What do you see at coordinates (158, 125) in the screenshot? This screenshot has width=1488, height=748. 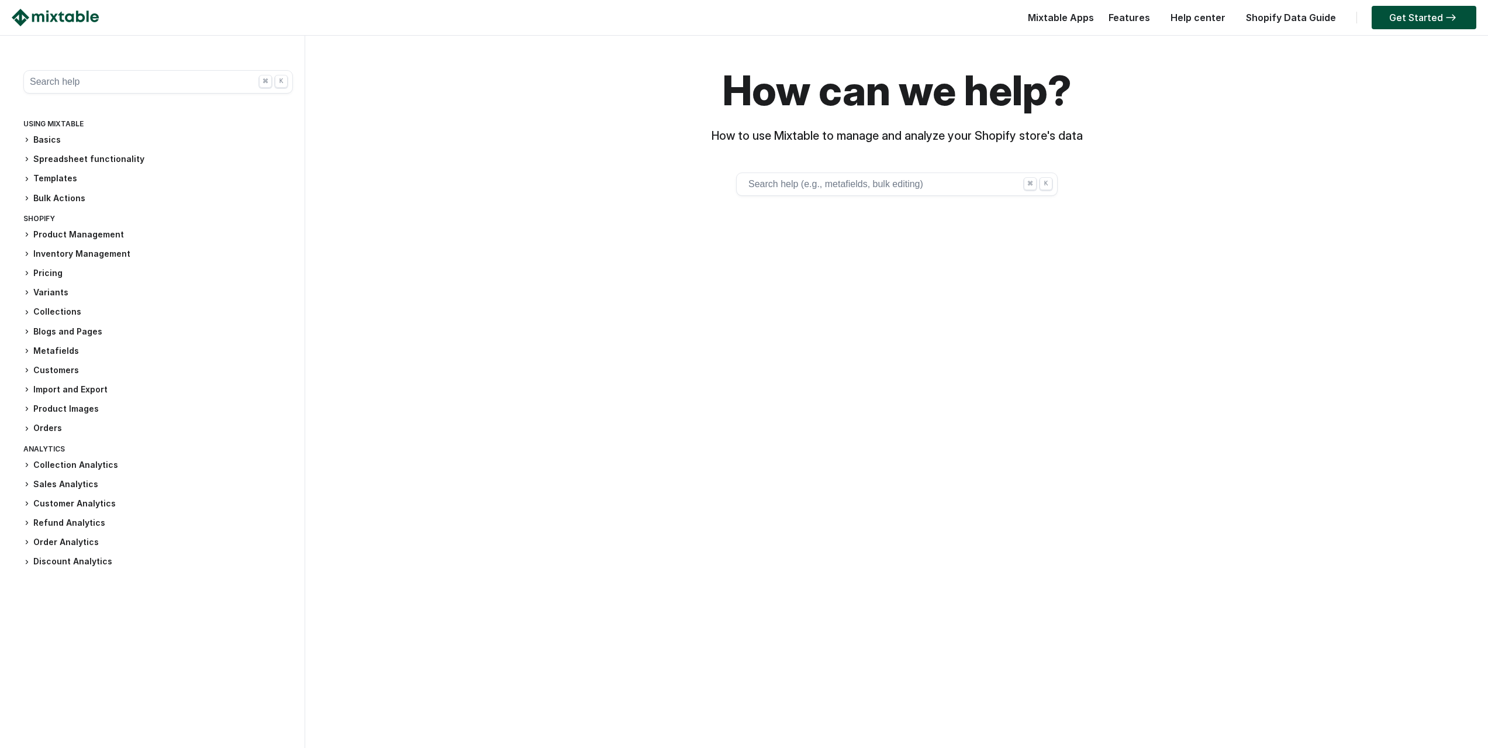 I see `div: Using Mixtable` at bounding box center [158, 125].